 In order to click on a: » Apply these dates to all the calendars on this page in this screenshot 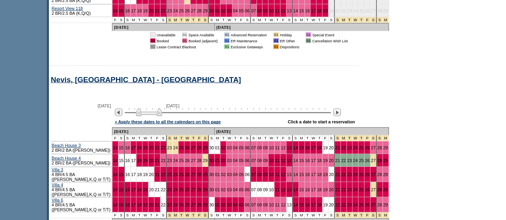, I will do `click(168, 122)`.